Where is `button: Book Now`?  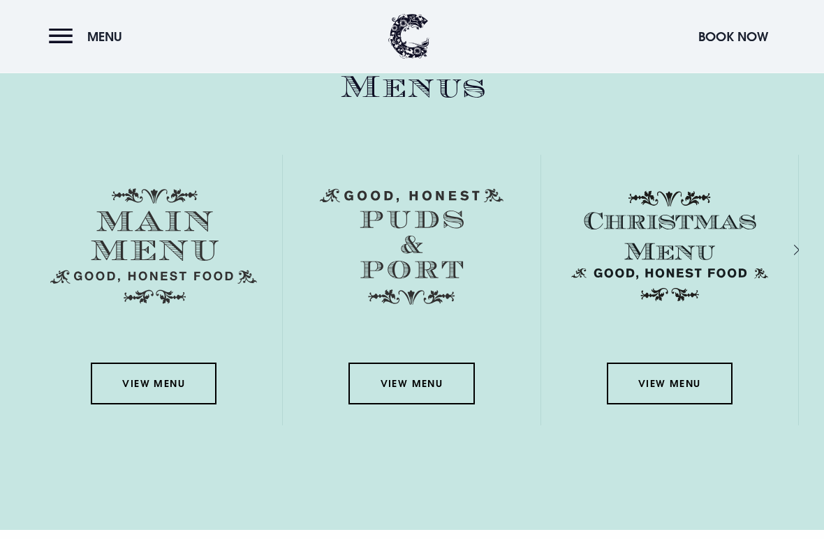
button: Book Now is located at coordinates (733, 36).